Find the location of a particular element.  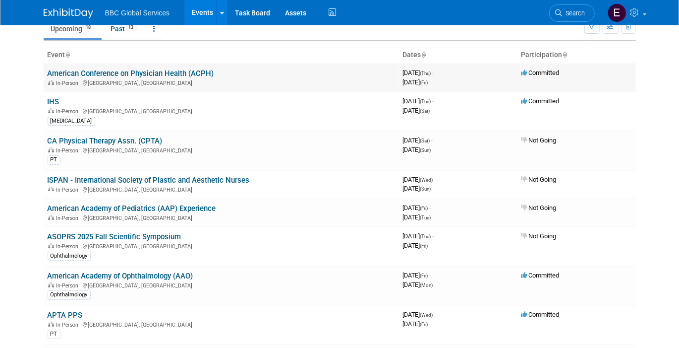

span: (Tue) is located at coordinates (426, 217).